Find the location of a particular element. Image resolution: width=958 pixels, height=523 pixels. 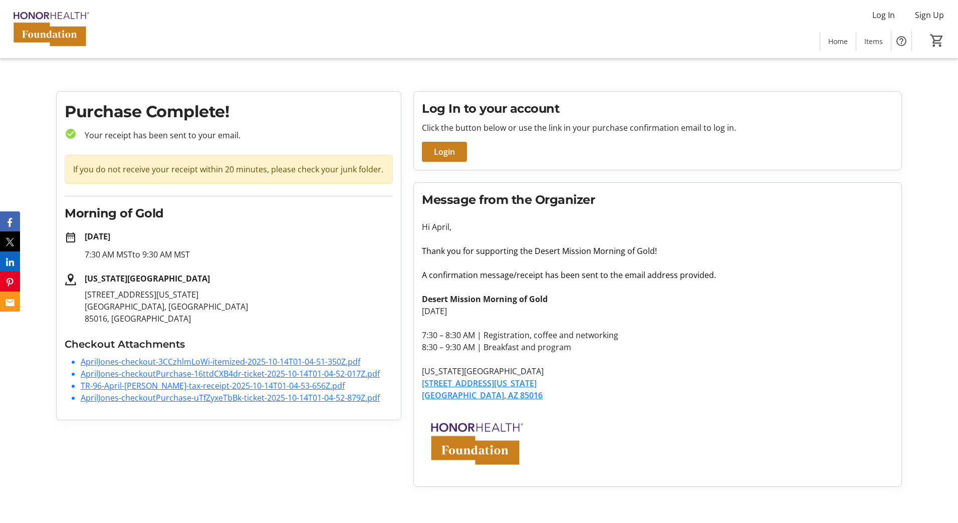

span: Thank you for supporting the Desert Mission Morning of Gold! is located at coordinates (539, 251).